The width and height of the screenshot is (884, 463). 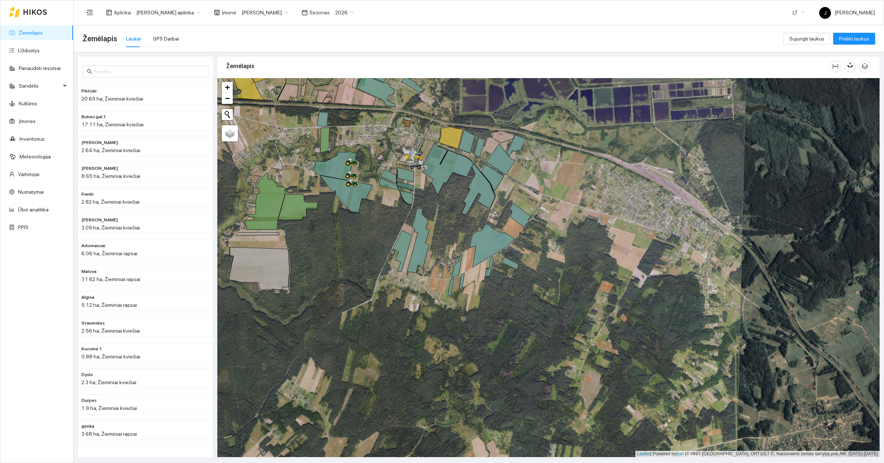 What do you see at coordinates (112, 99) in the screenshot?
I see `span: 20.65 ha, Žieminiai kviečiai` at bounding box center [112, 99].